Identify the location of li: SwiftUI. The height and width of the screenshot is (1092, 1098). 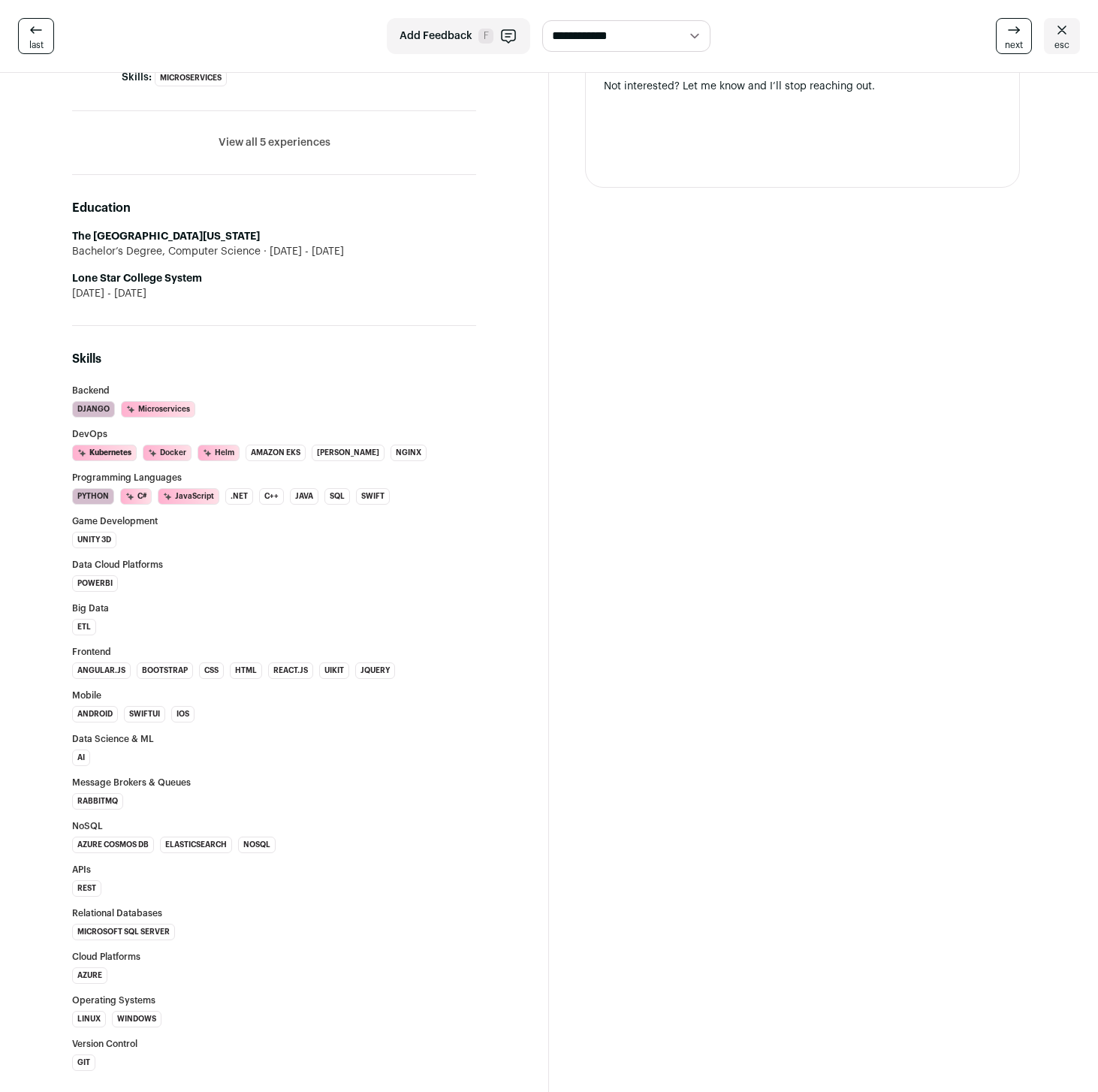
(144, 714).